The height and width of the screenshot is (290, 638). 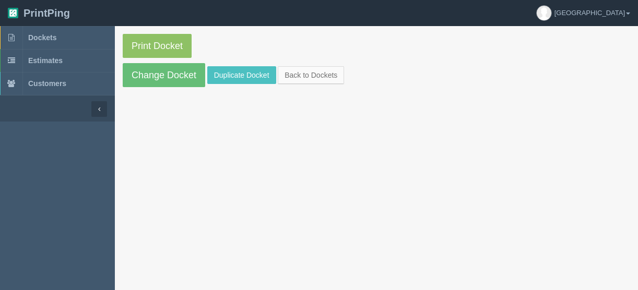 What do you see at coordinates (544, 13) in the screenshot?
I see `img: avatar_default-7531ab5dedf162e01f1e0bb0964e6a185e93c5c22dfe317fb01d7f8cd2b1632c.jpg` at bounding box center [544, 13].